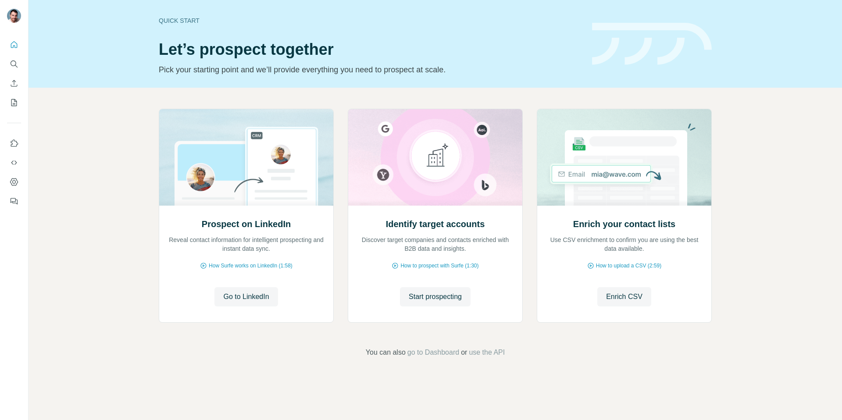  Describe the element at coordinates (14, 182) in the screenshot. I see `button: Dashboard` at that location.